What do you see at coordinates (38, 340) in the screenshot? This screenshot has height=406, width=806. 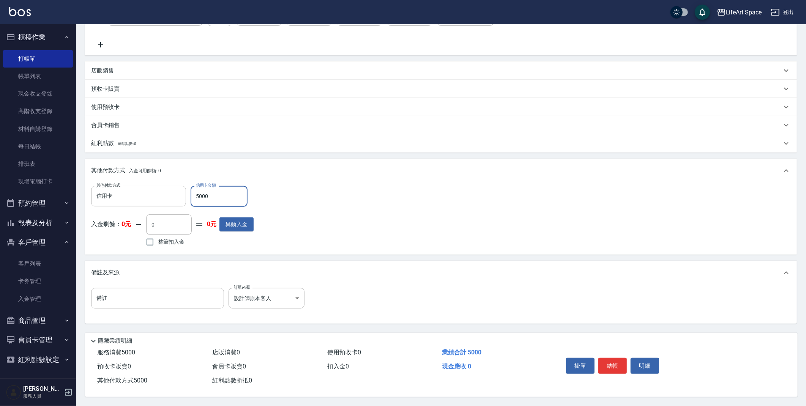 I see `button: 會員卡管理` at bounding box center [38, 340].